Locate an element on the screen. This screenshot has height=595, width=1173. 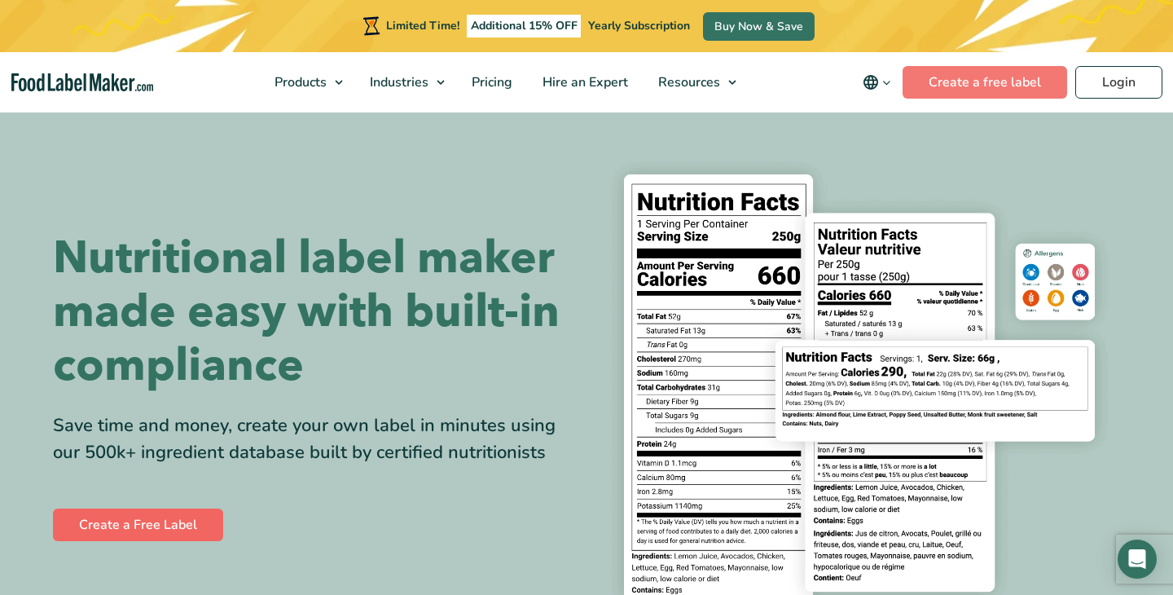
a: Products is located at coordinates (305, 82).